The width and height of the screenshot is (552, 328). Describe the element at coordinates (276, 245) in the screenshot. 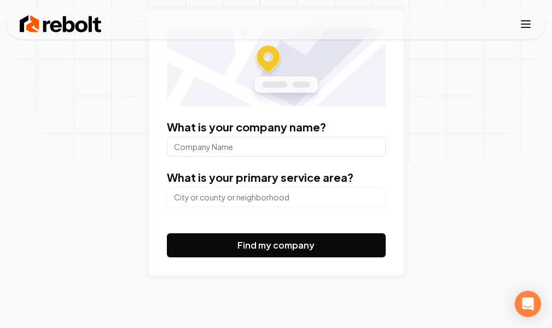

I see `button: Find my company` at that location.